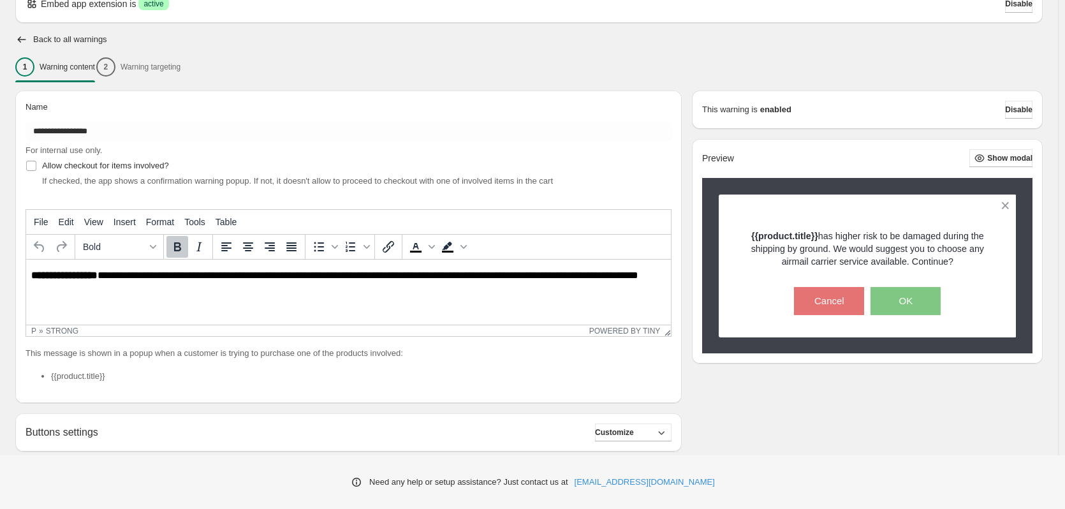 The image size is (1065, 509). What do you see at coordinates (195, 222) in the screenshot?
I see `span: Tools` at bounding box center [195, 222].